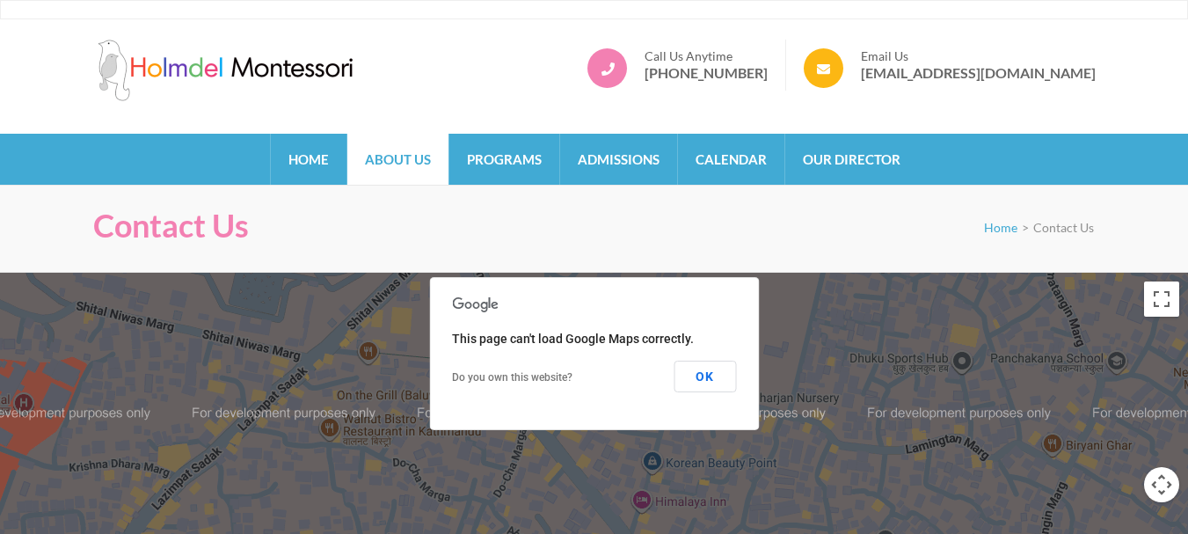 The image size is (1188, 534). Describe the element at coordinates (512, 377) in the screenshot. I see `a: Do you own this website?` at that location.